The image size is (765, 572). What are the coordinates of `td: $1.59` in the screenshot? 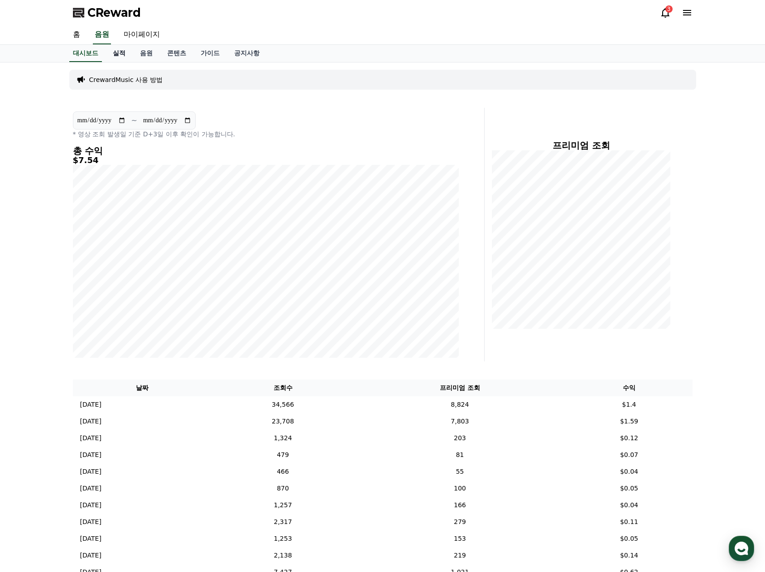 It's located at (629, 421).